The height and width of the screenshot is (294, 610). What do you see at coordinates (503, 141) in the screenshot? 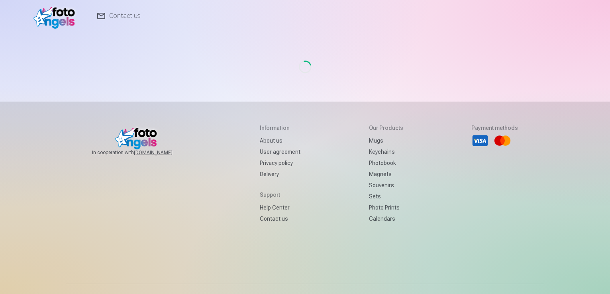
I see `li: Mastercard` at bounding box center [503, 141].